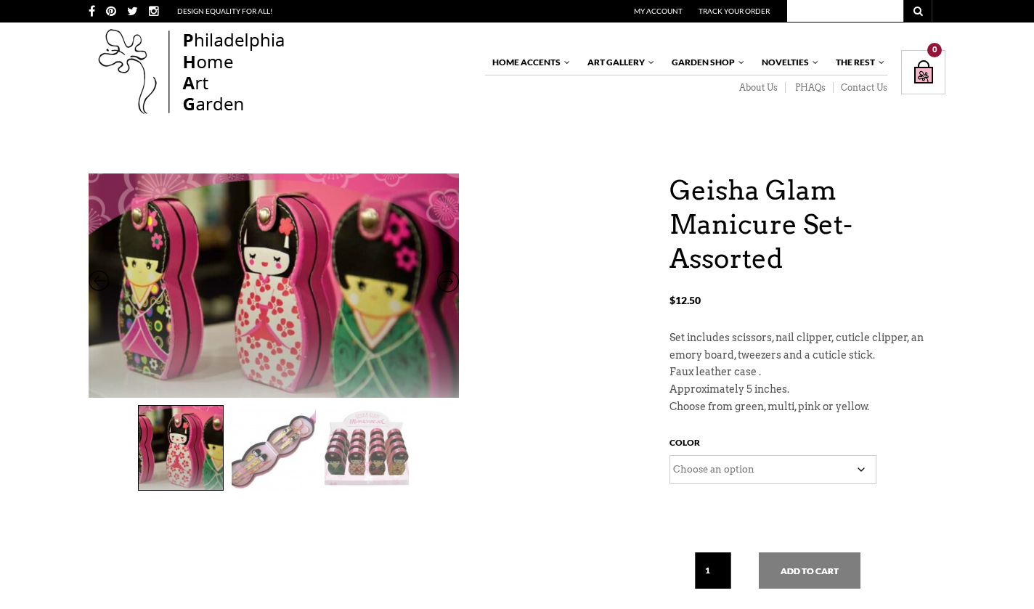 This screenshot has width=1034, height=609. What do you see at coordinates (713, 570) in the screenshot?
I see `input: Qty` at bounding box center [713, 570].